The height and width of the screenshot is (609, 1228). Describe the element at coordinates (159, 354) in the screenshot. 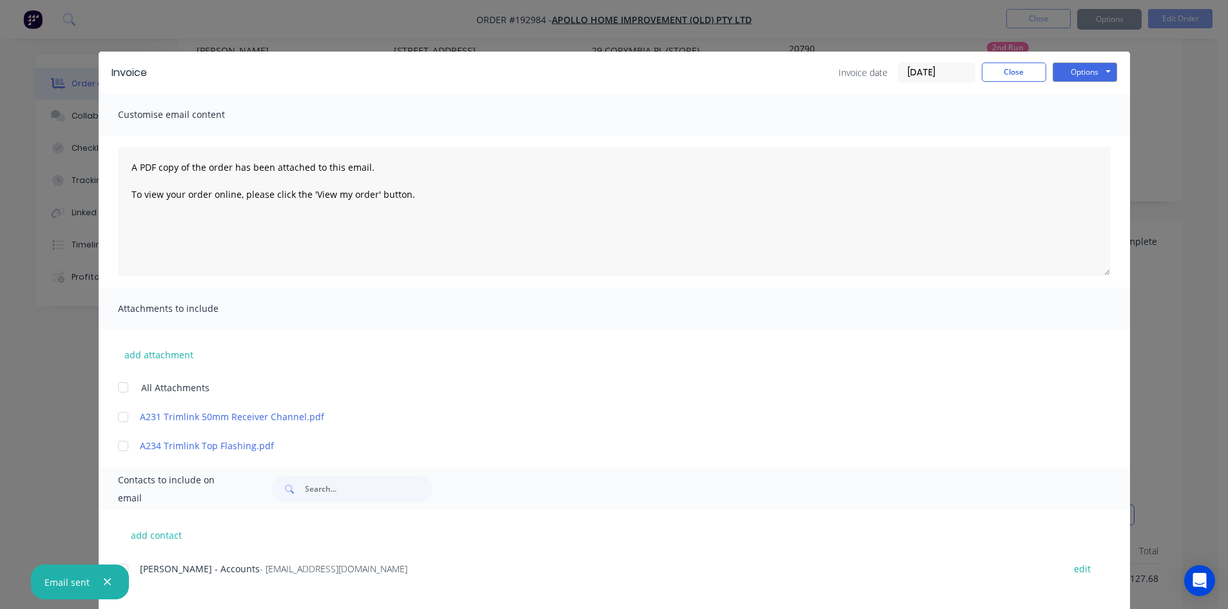

I see `button: add attachment` at that location.